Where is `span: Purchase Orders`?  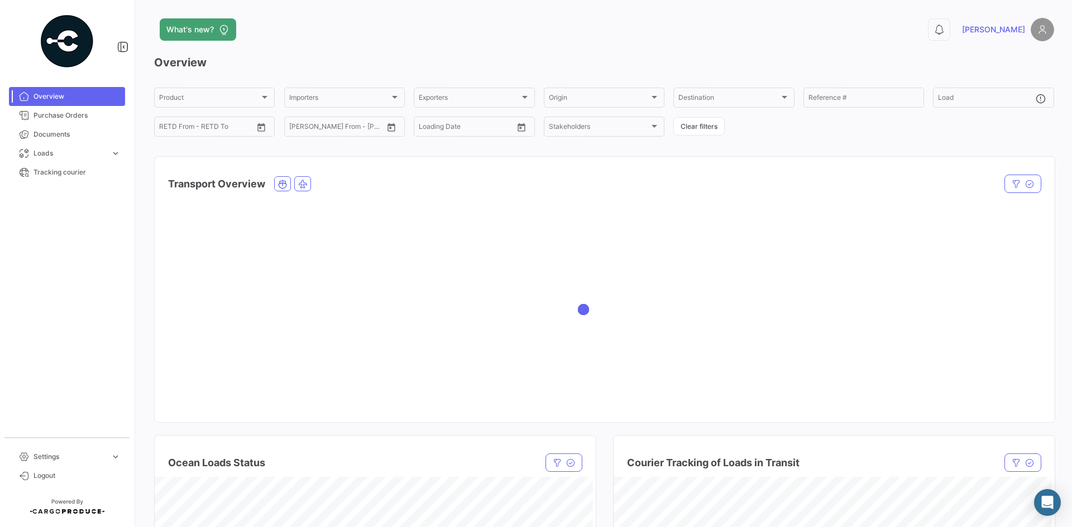
span: Purchase Orders is located at coordinates (77, 116).